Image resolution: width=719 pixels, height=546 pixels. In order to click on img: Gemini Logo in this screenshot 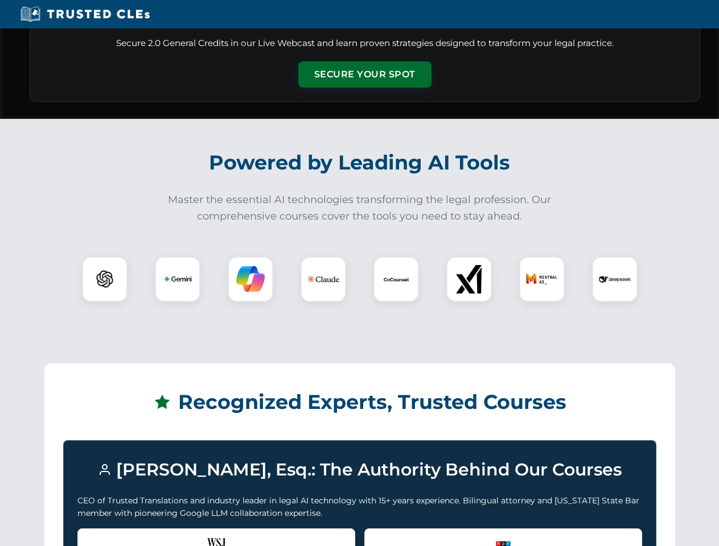, I will do `click(178, 279)`.